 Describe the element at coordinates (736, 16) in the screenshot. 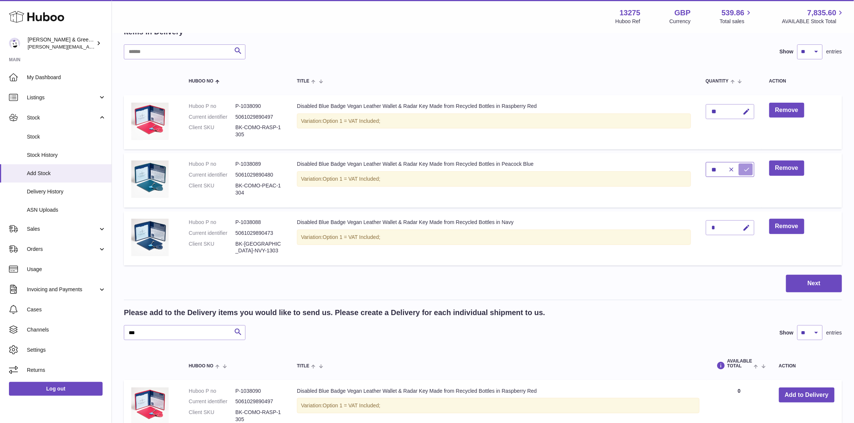

I see `a: 539.86 Total sales` at that location.